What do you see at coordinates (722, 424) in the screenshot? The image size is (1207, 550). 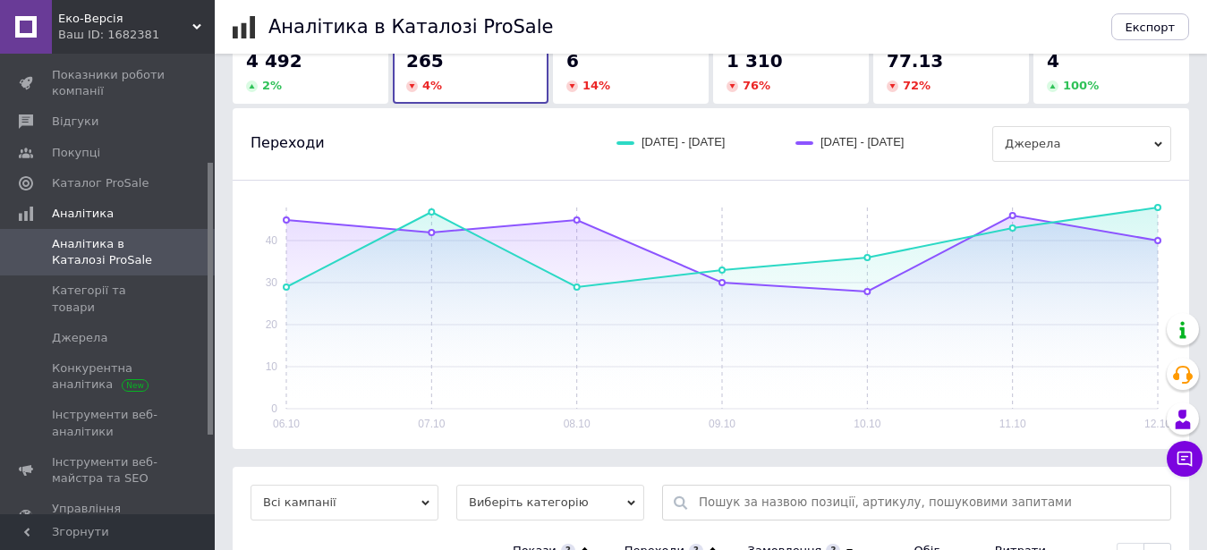 I see `text: 09.10` at bounding box center [722, 424].